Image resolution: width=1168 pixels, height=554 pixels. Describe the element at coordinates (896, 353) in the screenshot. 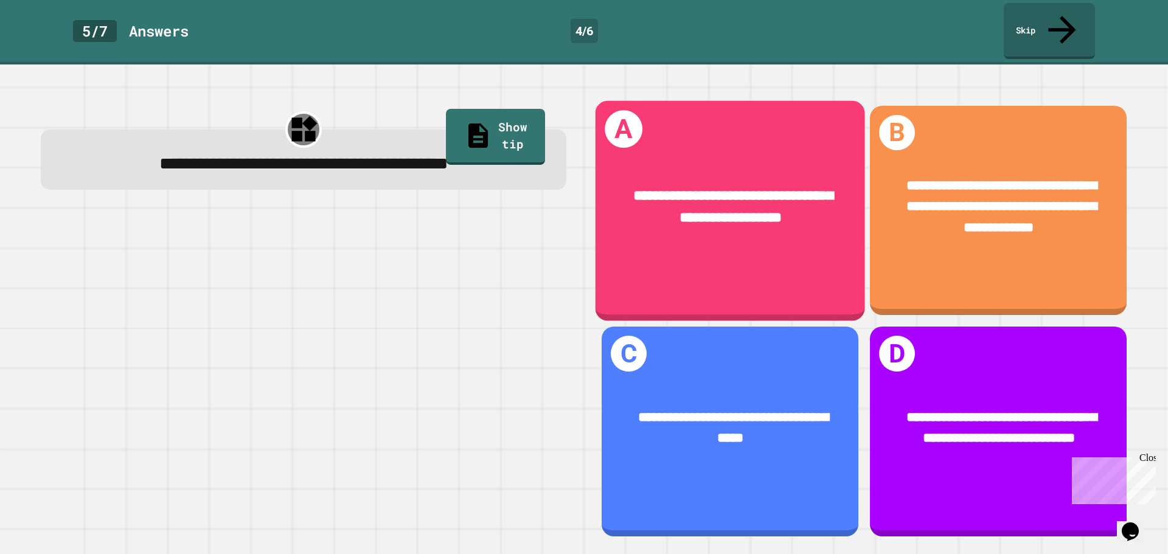

I see `h1: D` at that location.